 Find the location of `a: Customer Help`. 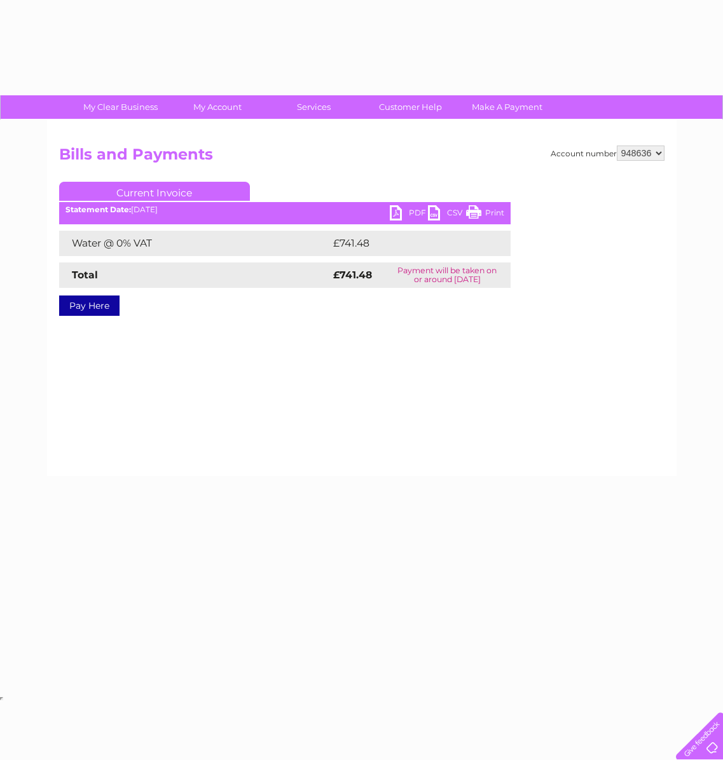

a: Customer Help is located at coordinates (410, 107).